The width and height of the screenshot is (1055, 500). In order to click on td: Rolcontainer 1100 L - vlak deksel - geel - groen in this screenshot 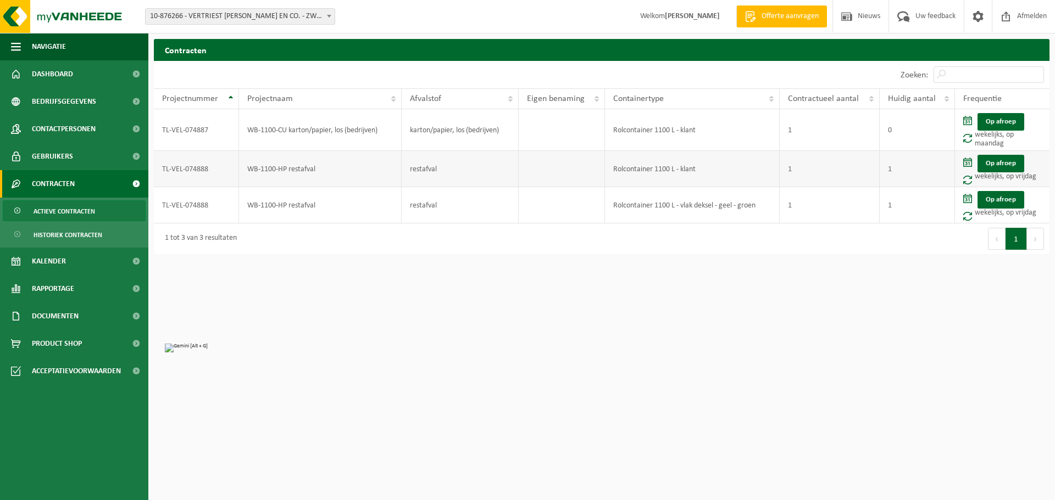, I will do `click(692, 205)`.